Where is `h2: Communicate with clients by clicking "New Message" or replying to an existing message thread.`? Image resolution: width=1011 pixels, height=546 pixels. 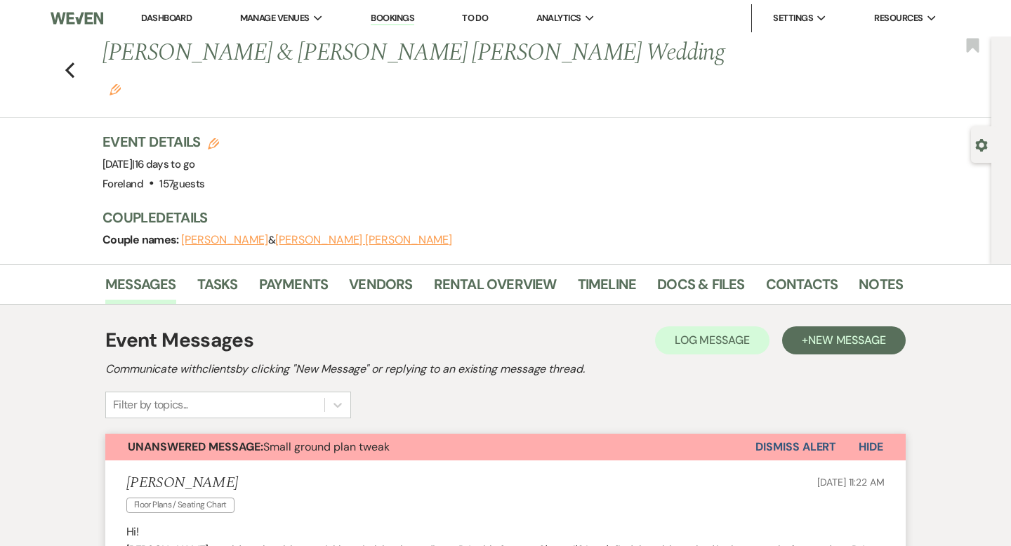
h2: Communicate with clients by clicking "New Message" or replying to an existing message thread. is located at coordinates (506, 369).